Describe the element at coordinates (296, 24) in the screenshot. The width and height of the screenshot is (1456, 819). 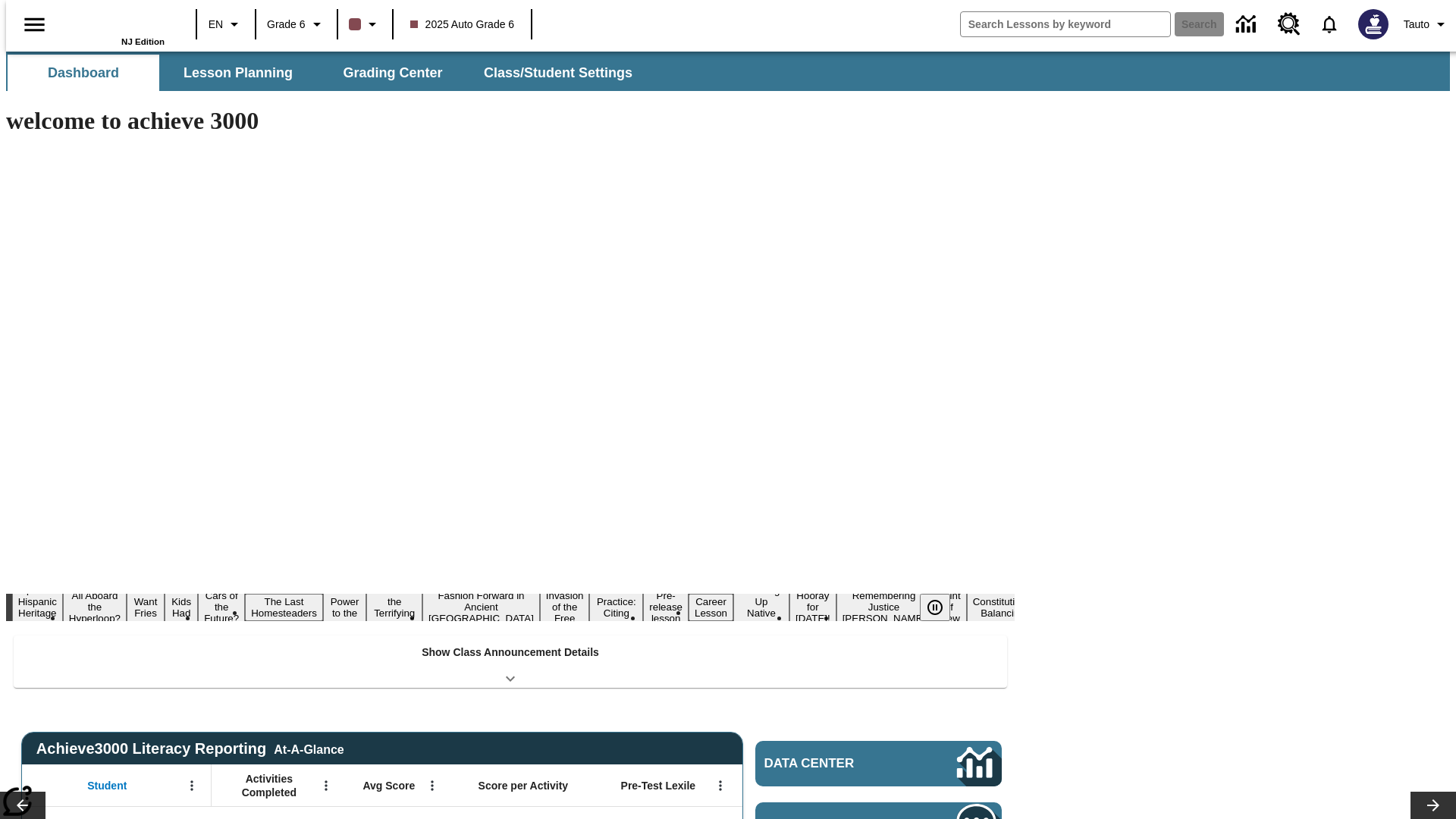
I see `button: Grade: Grade 6, Select a grade` at that location.